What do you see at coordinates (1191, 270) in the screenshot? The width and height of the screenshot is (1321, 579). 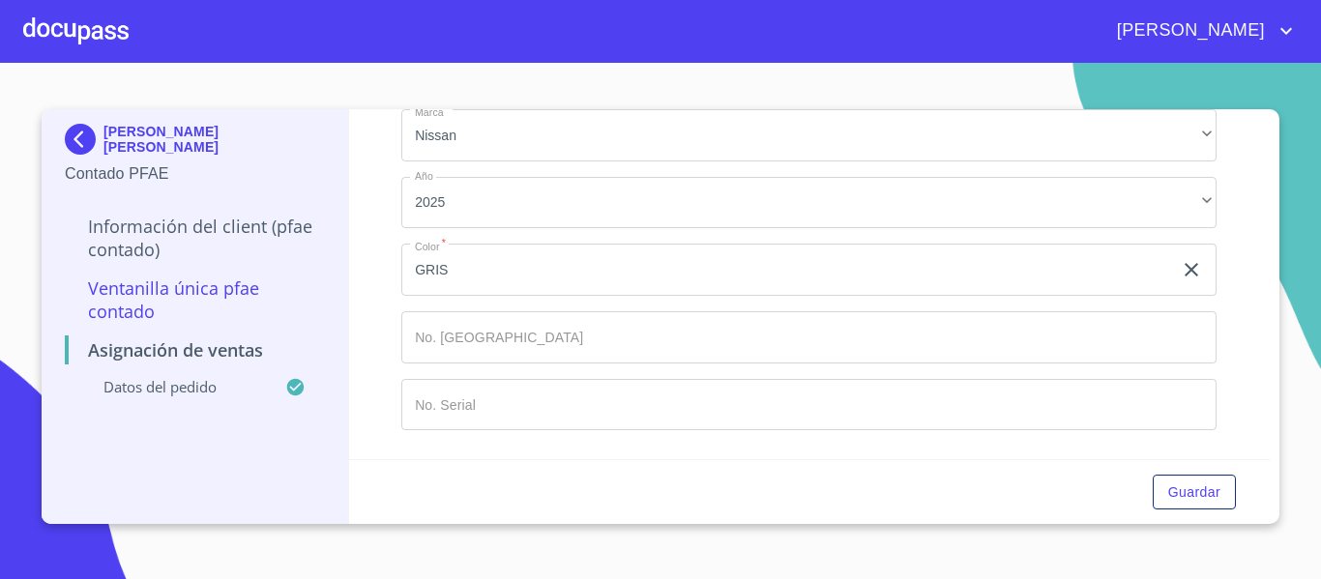 I see `button: clear input` at bounding box center [1191, 270].